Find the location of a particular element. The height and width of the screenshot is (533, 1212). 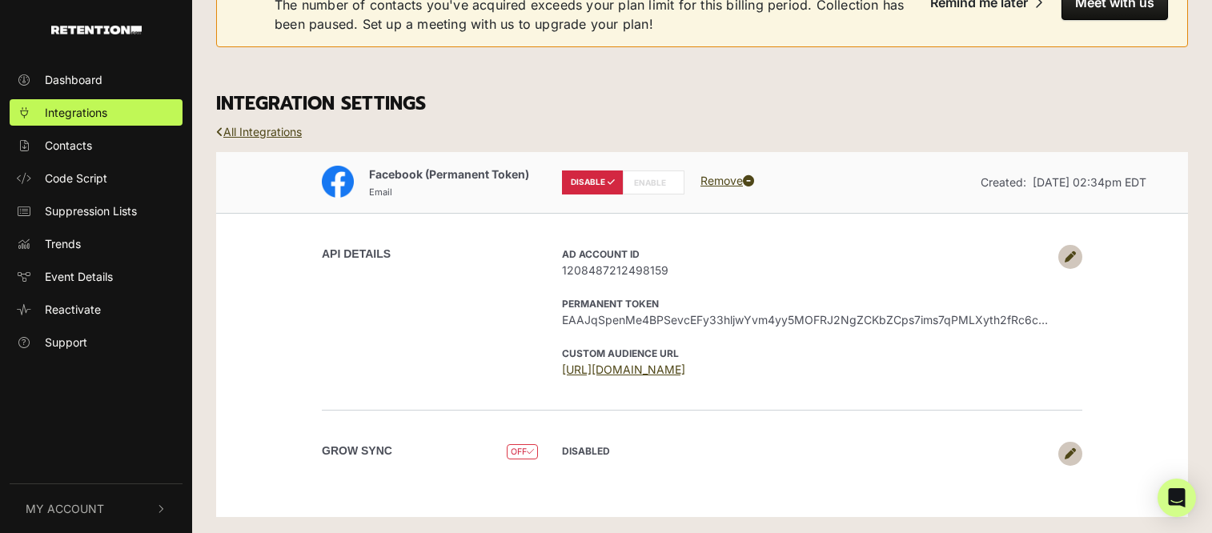

span: Event Details is located at coordinates (78, 276).